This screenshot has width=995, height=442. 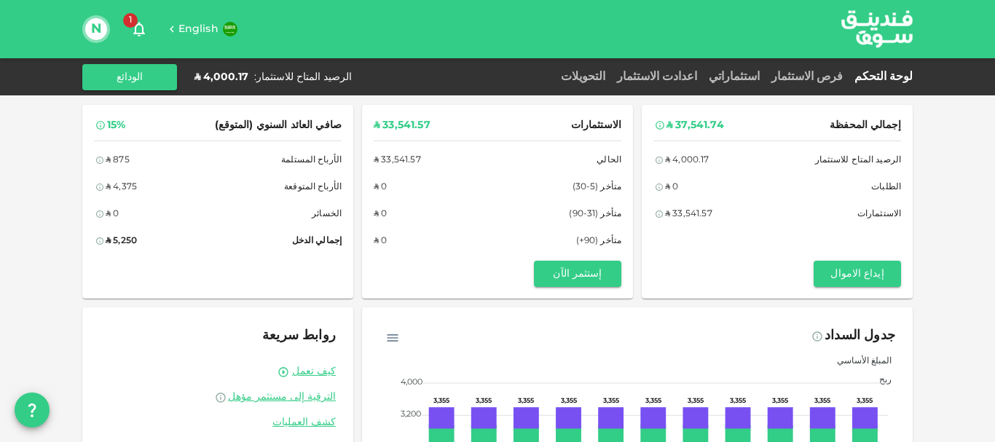 What do you see at coordinates (657, 76) in the screenshot?
I see `a: اعدادت الاستثمار` at bounding box center [657, 76].